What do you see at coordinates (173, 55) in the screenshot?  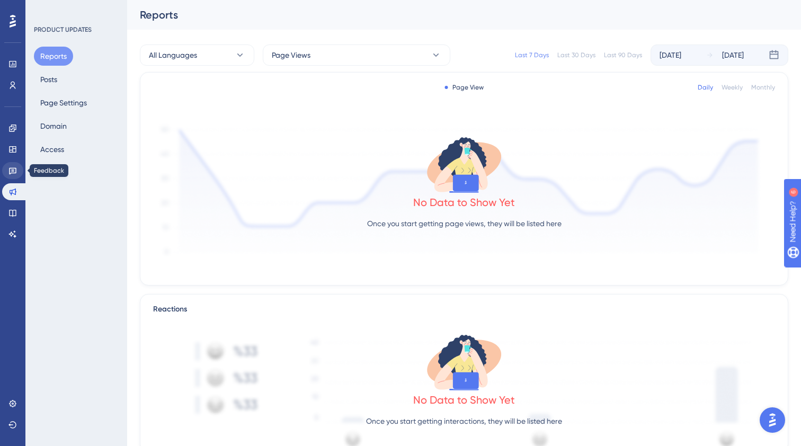 I see `span: All Languages` at bounding box center [173, 55].